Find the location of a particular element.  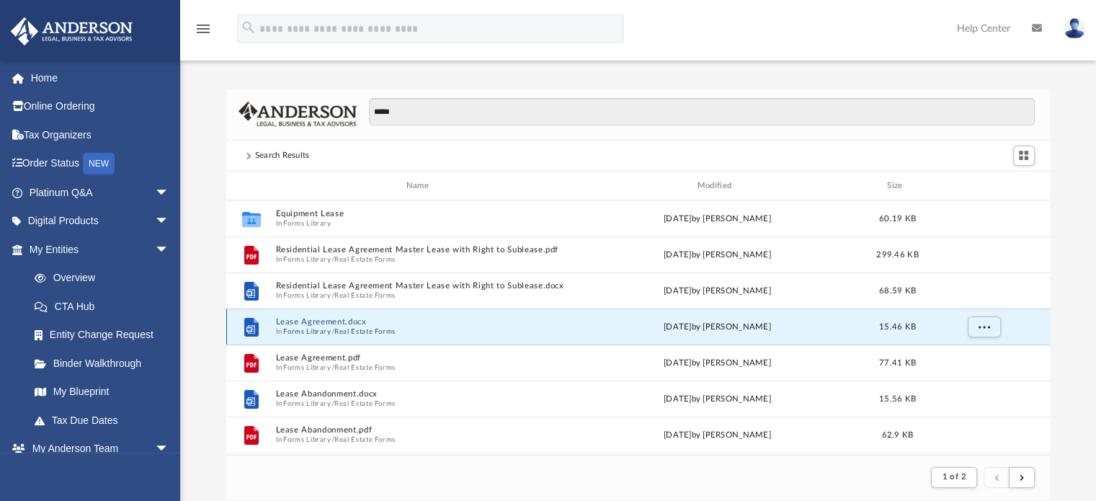

div: Name is located at coordinates (419, 186).